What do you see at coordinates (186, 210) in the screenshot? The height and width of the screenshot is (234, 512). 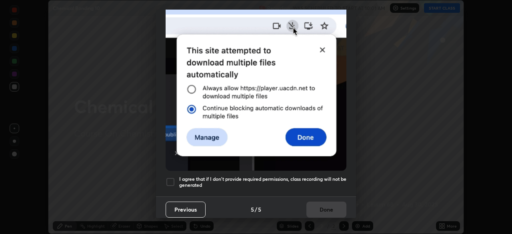 I see `button: Previous` at bounding box center [186, 210].